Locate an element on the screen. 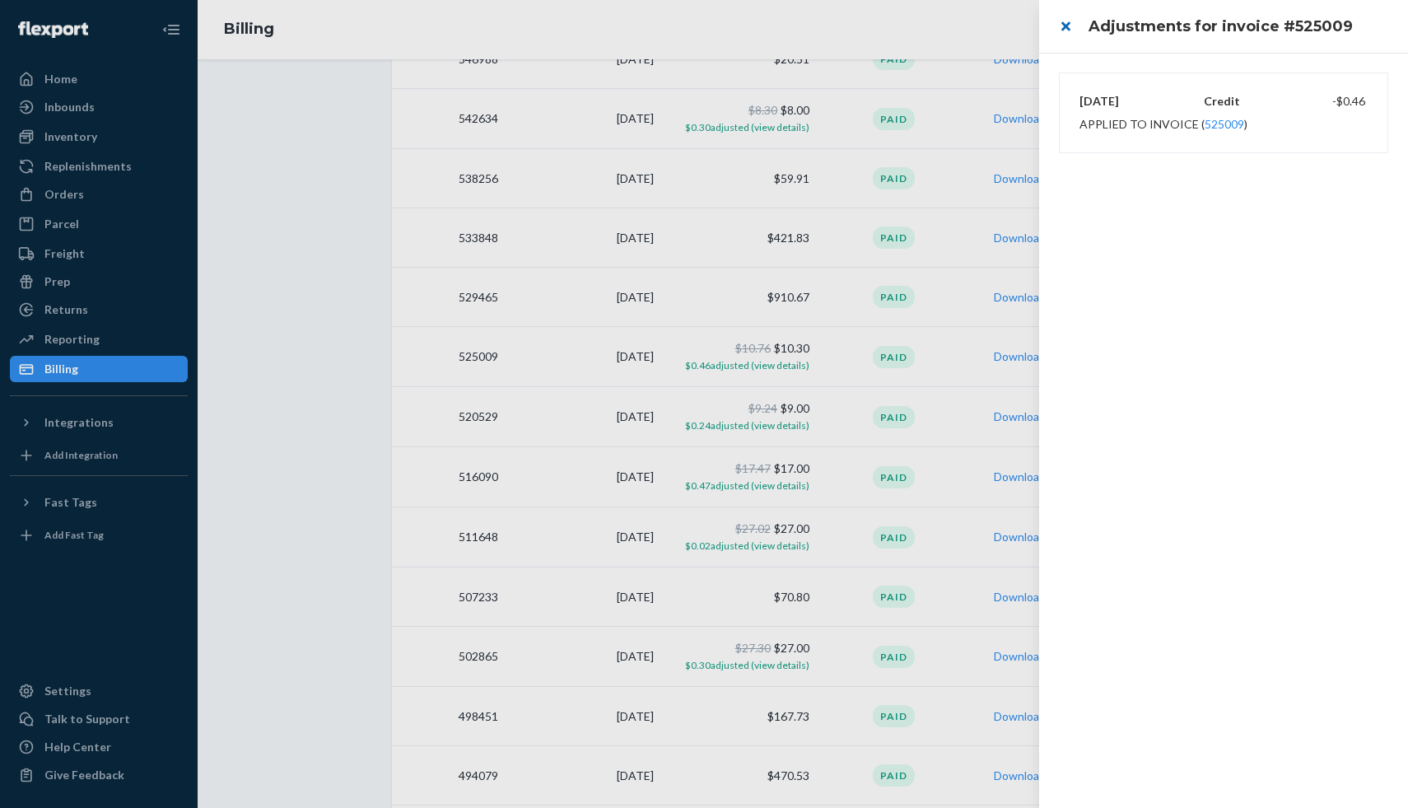 The height and width of the screenshot is (808, 1408). p: Credit is located at coordinates (1223, 101).